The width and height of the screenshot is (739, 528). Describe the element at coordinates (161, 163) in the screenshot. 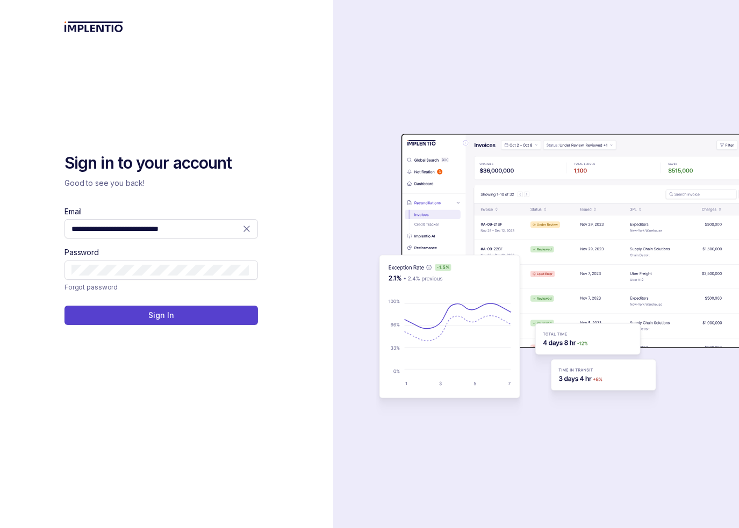

I see `h2: Sign in to your account` at that location.